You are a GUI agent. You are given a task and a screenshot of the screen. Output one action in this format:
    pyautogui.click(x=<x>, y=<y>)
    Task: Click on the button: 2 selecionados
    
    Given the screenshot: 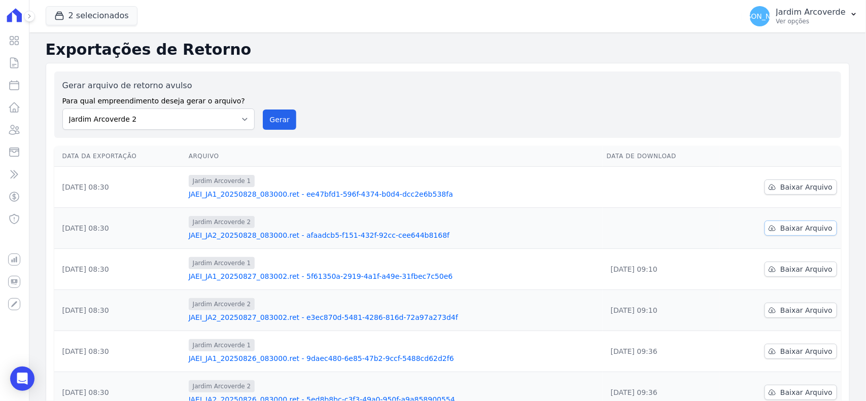 What is the action you would take?
    pyautogui.click(x=91, y=16)
    